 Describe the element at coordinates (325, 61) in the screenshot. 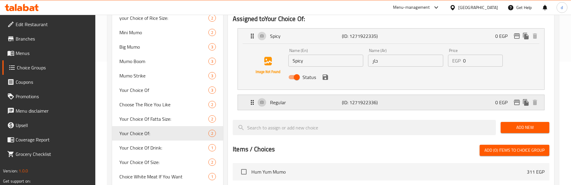

I see `input: Enter name En` at that location.